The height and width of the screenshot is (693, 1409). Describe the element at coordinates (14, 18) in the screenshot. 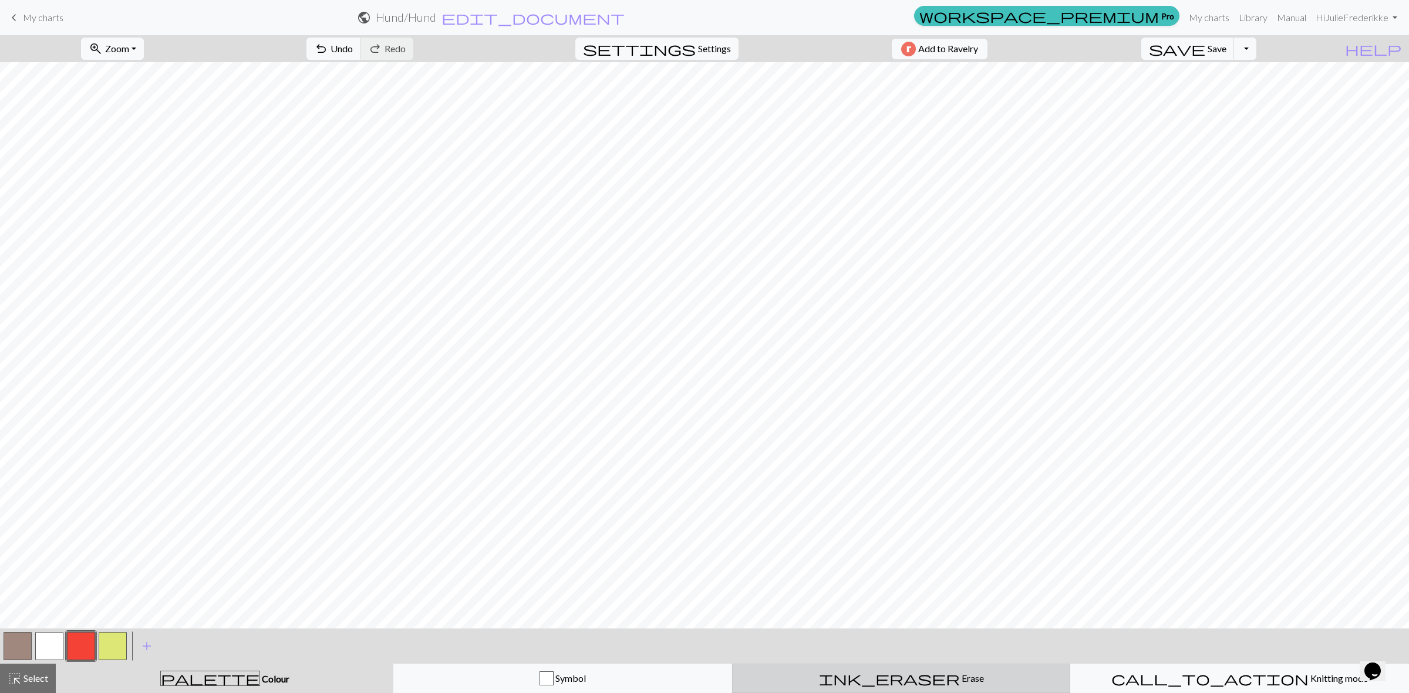

I see `span: keyboard_arrow_left` at that location.